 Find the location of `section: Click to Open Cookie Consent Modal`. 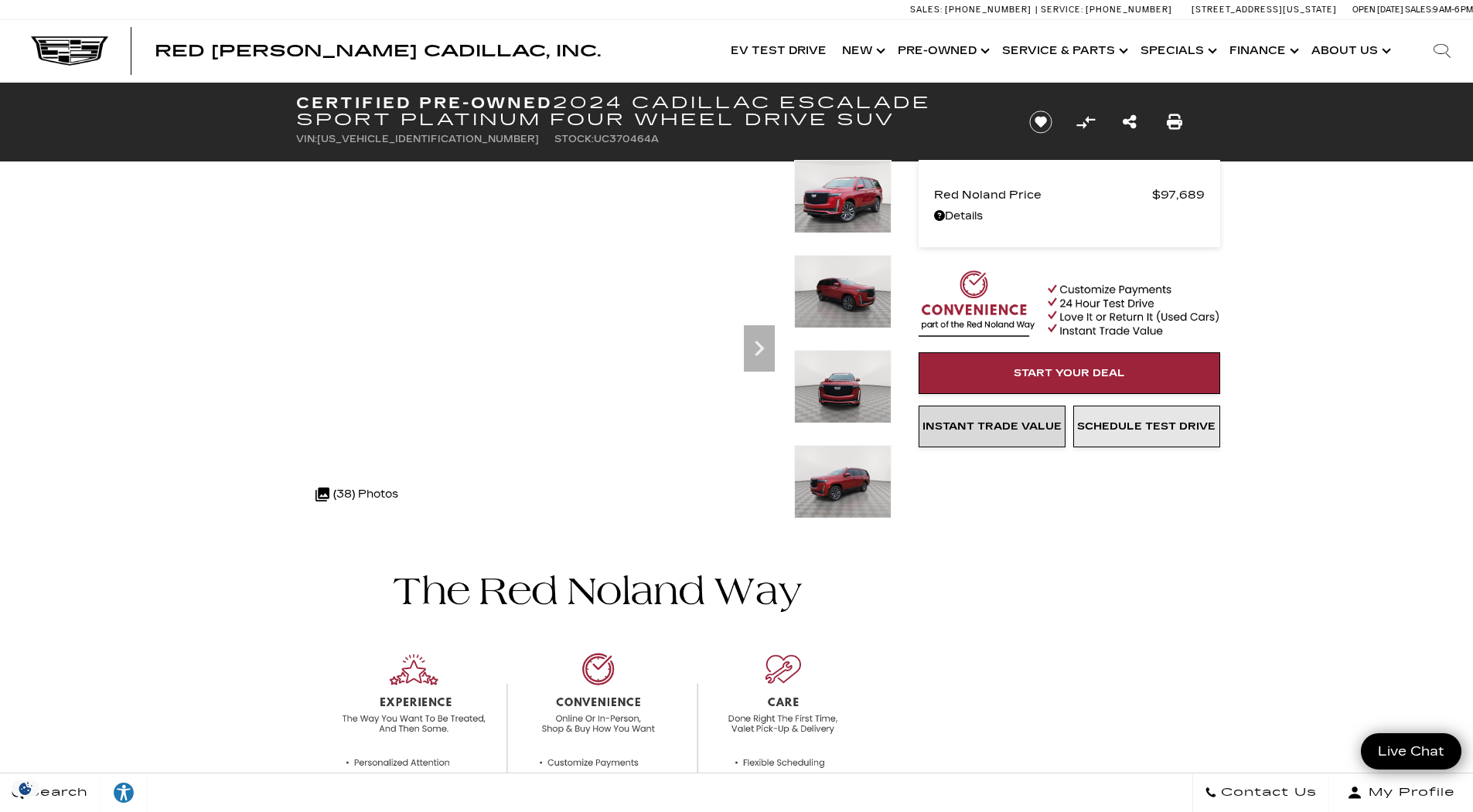

section: Click to Open Cookie Consent Modal is located at coordinates (25, 788).